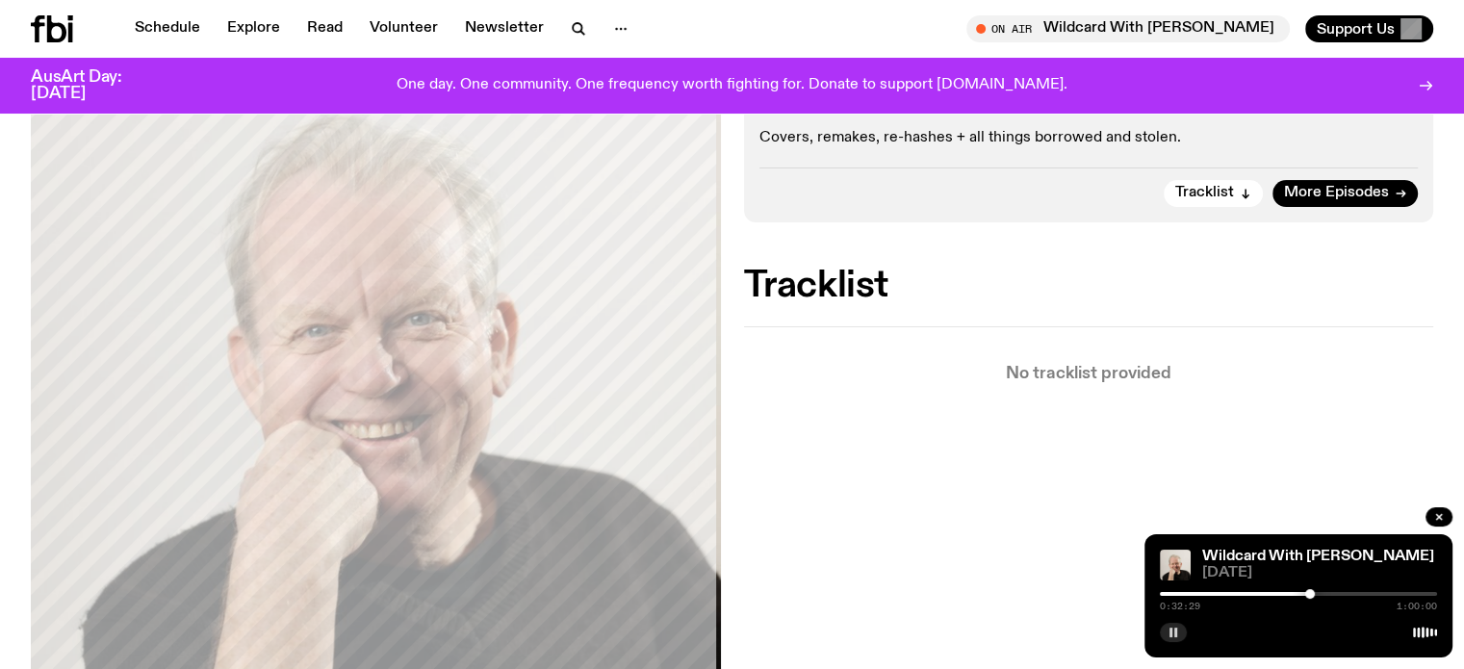 This screenshot has height=669, width=1464. I want to click on span: More Episodes, so click(1336, 193).